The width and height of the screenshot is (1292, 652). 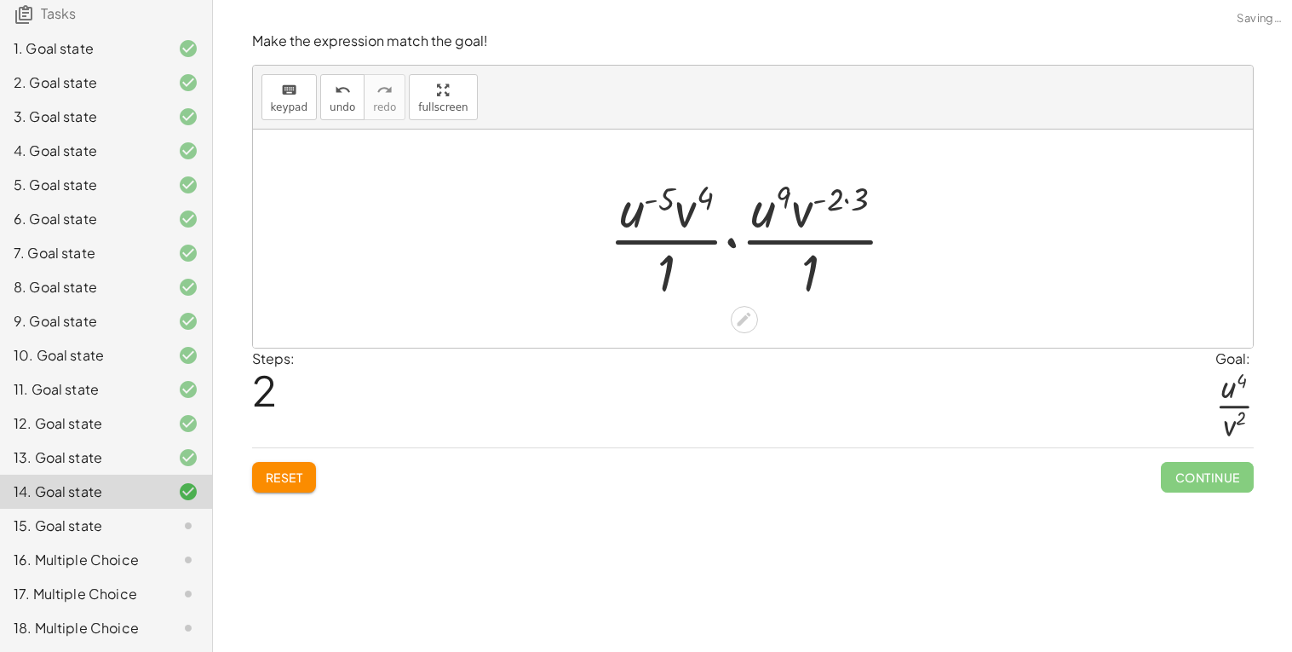 I want to click on label: Steps:, so click(x=273, y=358).